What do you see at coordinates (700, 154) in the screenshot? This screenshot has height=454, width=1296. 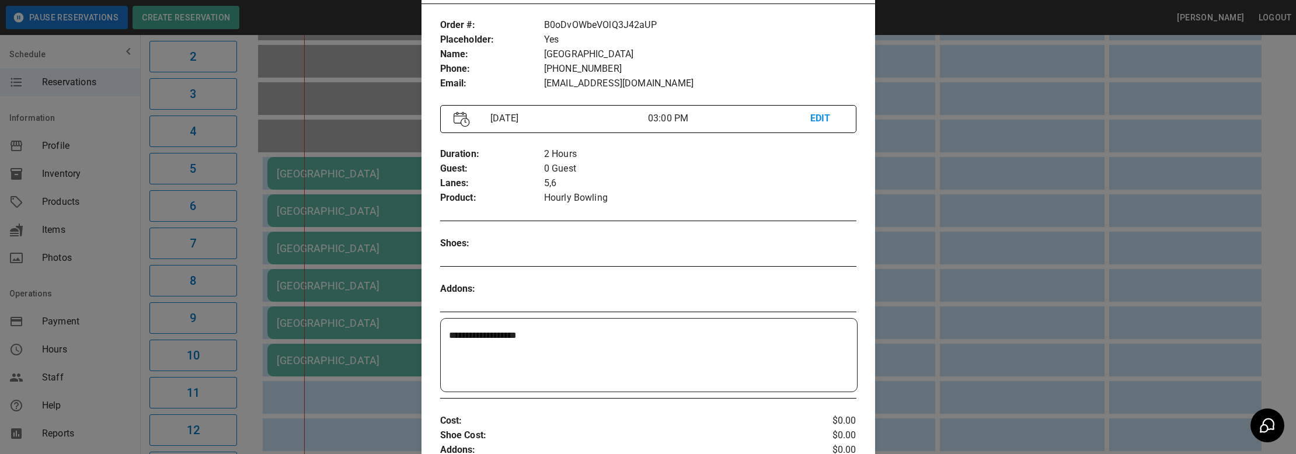 I see `p: 2 Hours` at bounding box center [700, 154].